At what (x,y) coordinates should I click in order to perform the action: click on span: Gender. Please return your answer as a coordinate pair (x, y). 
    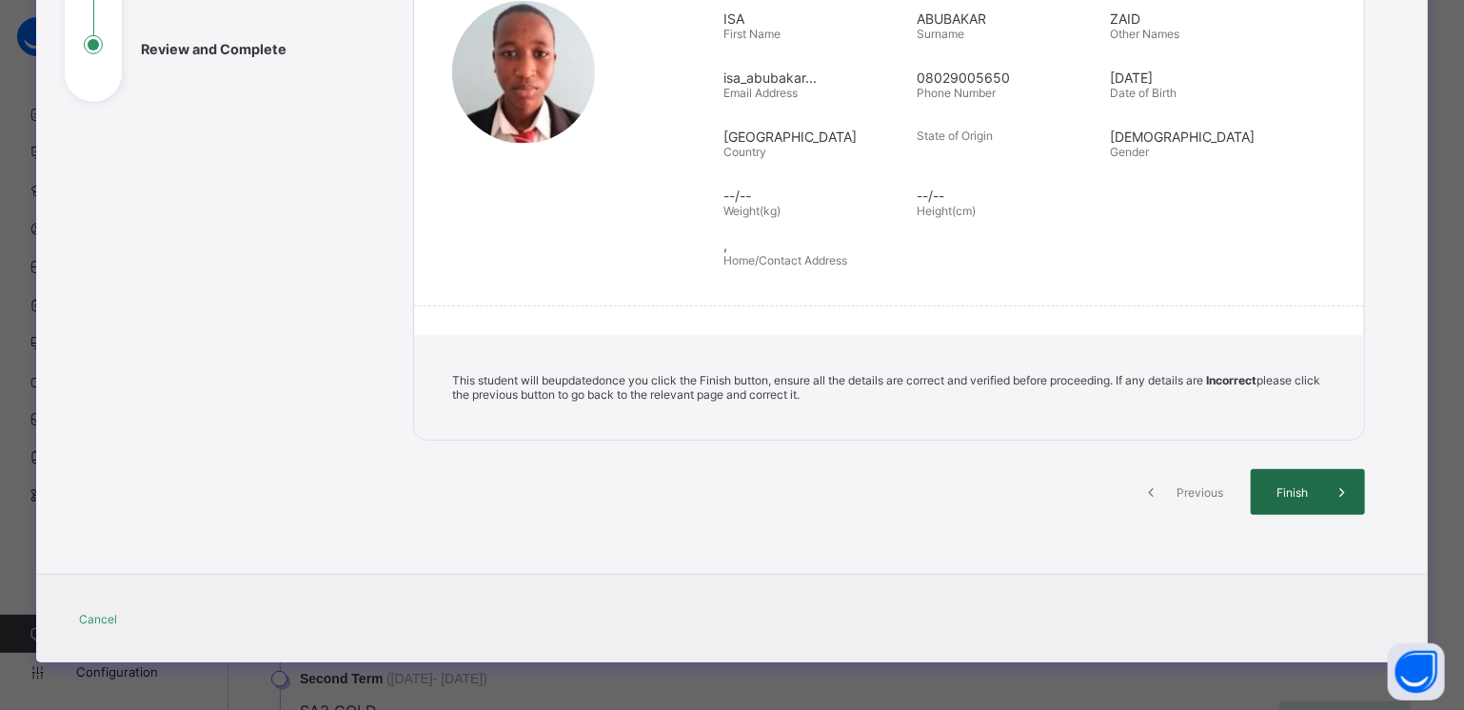
    Looking at the image, I should click on (1129, 151).